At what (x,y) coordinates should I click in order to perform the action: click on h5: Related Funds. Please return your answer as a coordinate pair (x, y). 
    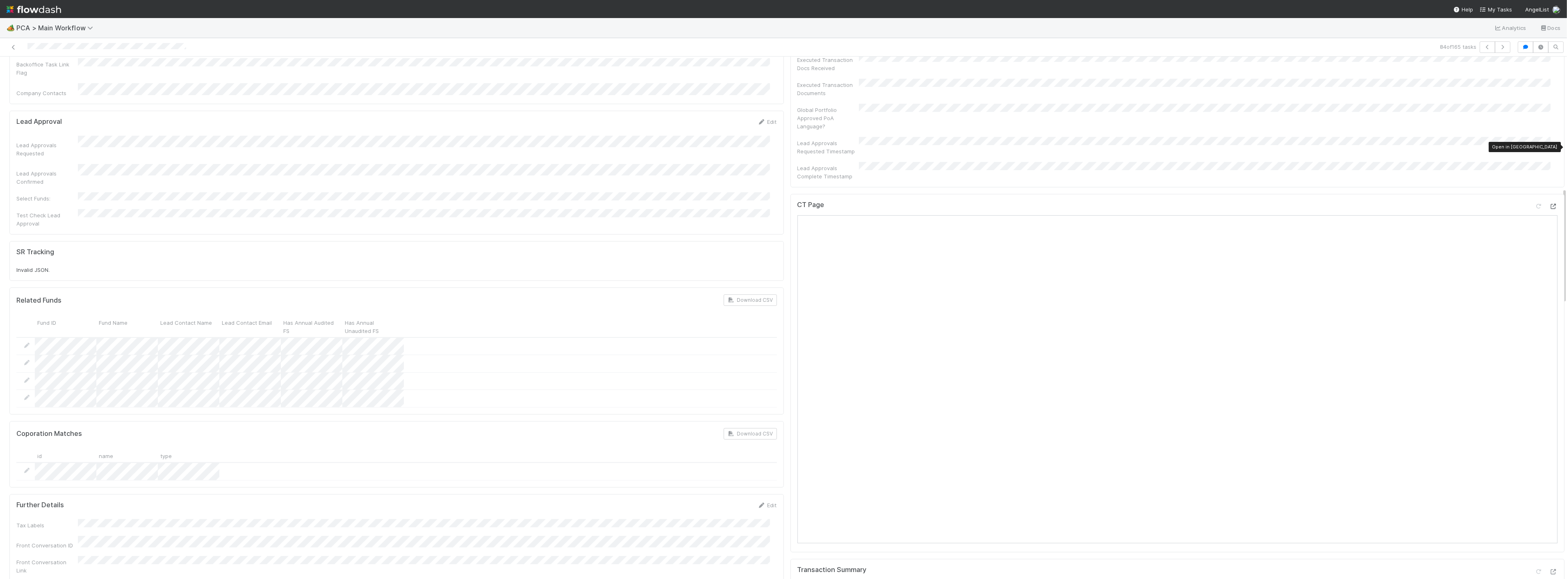
    Looking at the image, I should click on (39, 301).